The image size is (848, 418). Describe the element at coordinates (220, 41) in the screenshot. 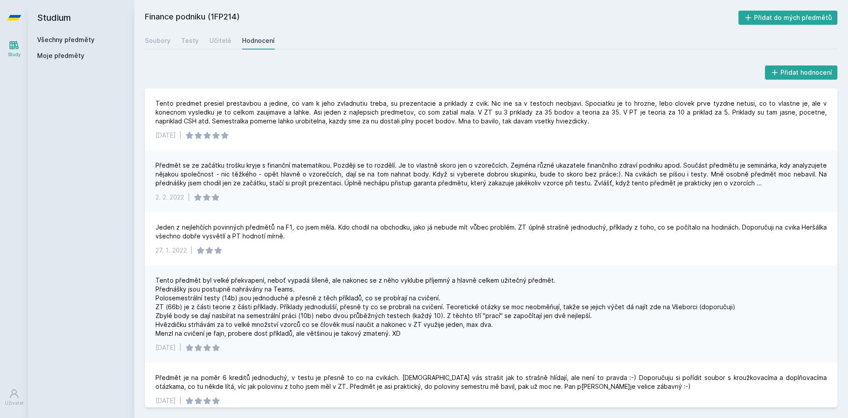

I see `div: Učitelé` at that location.